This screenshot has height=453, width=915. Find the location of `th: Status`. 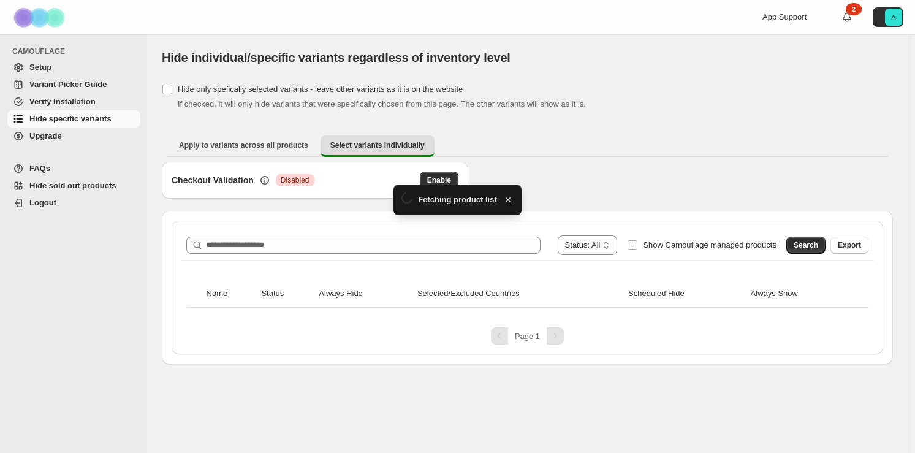

th: Status is located at coordinates (286, 294).